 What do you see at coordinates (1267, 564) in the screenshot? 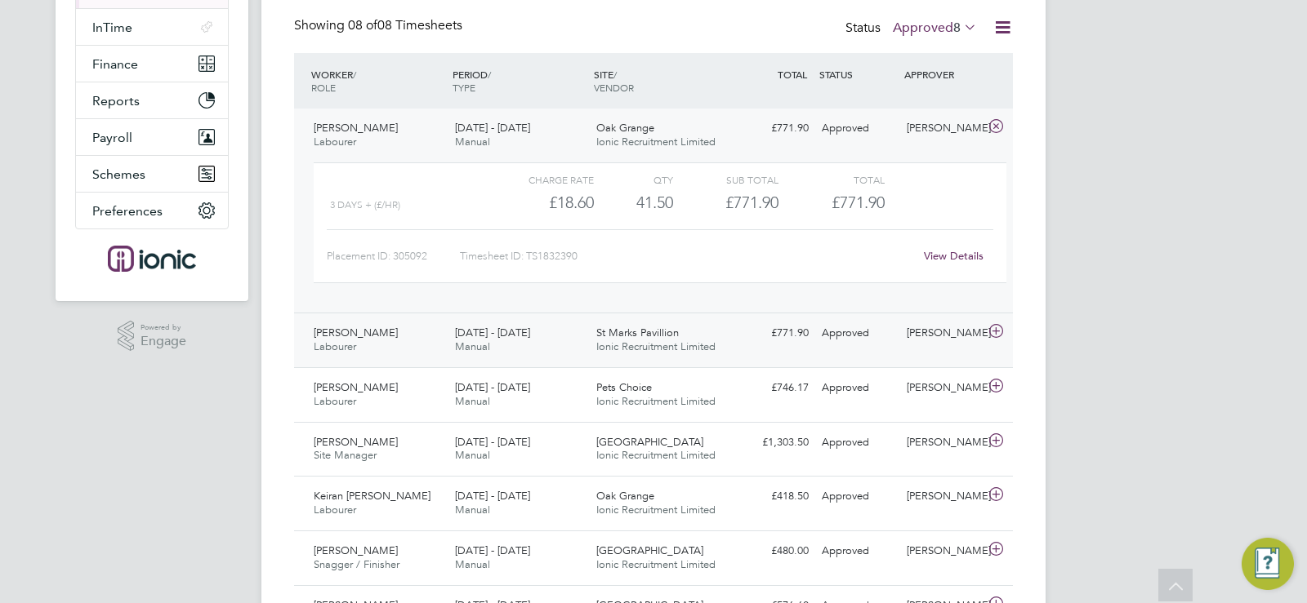
I see `button: Engage Resource Center` at bounding box center [1267, 564].